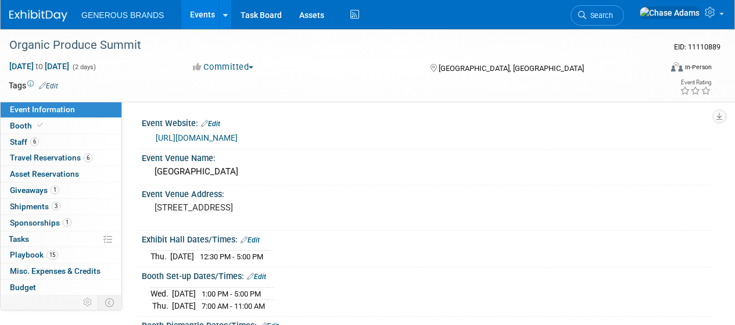  What do you see at coordinates (223, 67) in the screenshot?
I see `button: Committed` at bounding box center [223, 67].